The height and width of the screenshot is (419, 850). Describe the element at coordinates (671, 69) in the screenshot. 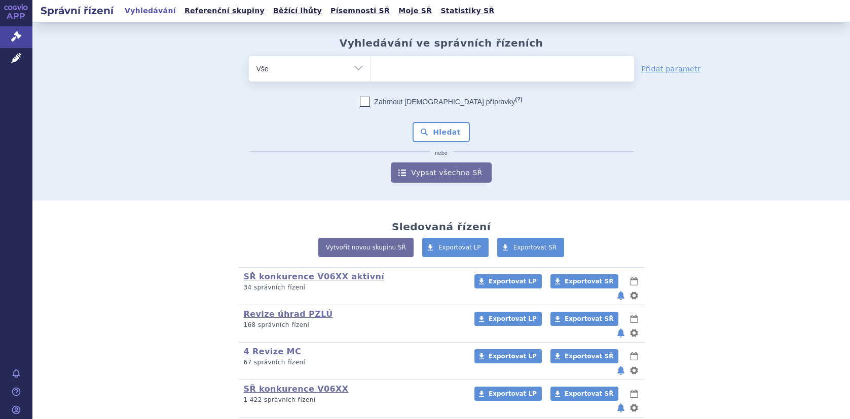

I see `a: Přidat parametr` at that location.